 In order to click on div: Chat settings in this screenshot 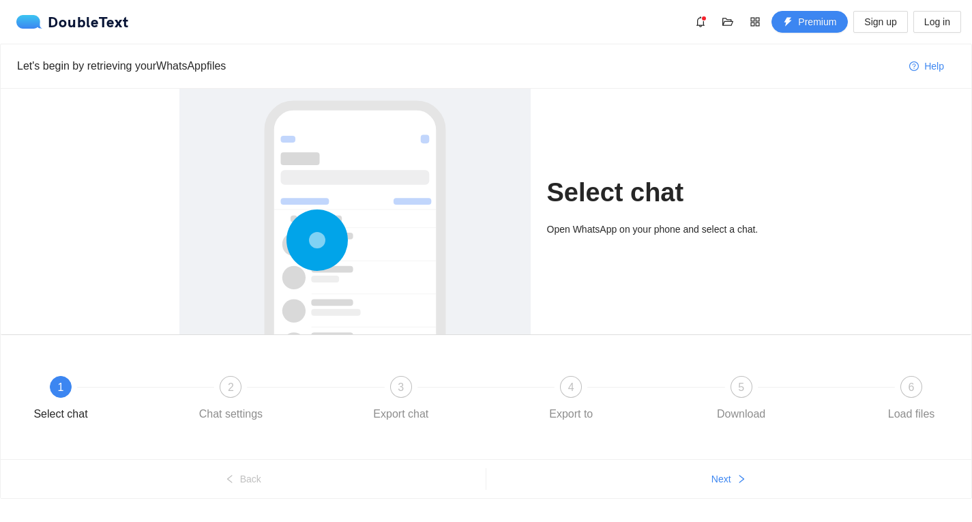, I will do `click(231, 414)`.